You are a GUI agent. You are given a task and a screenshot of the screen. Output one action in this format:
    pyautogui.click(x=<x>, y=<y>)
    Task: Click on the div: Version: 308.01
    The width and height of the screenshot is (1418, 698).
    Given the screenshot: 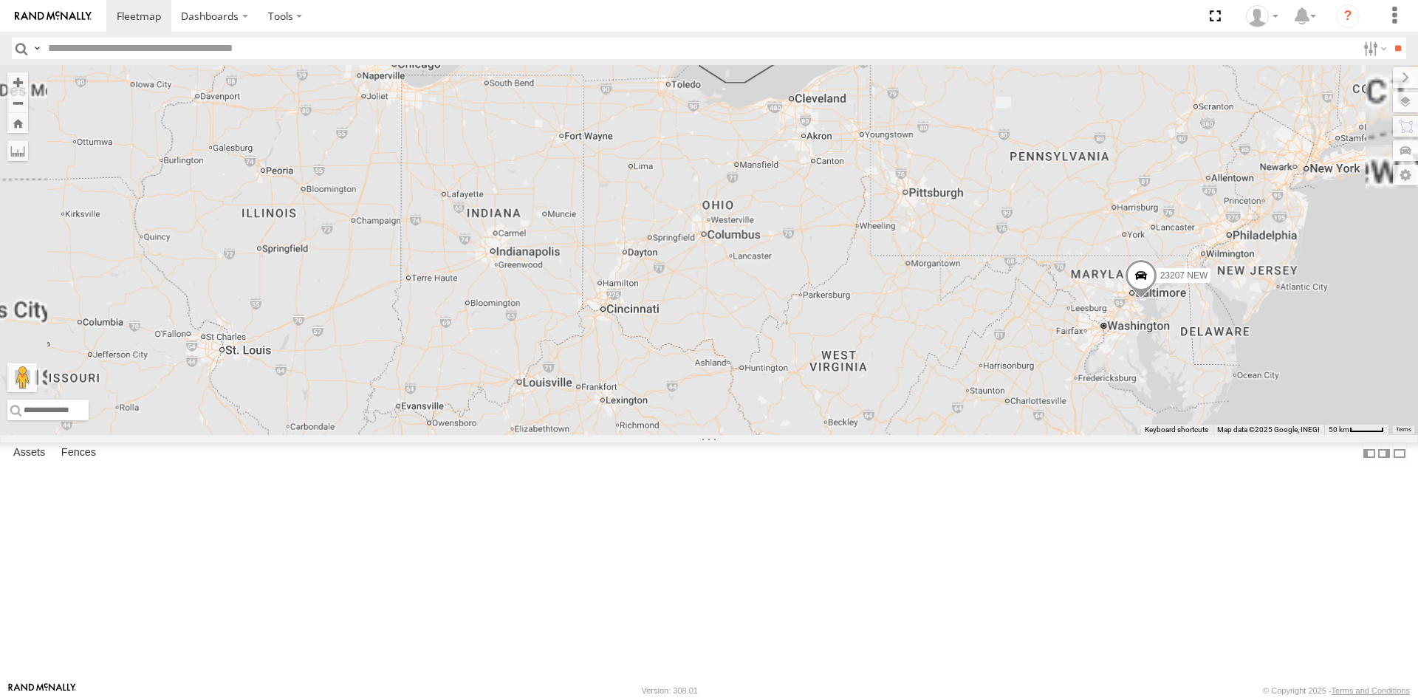 What is the action you would take?
    pyautogui.click(x=670, y=690)
    